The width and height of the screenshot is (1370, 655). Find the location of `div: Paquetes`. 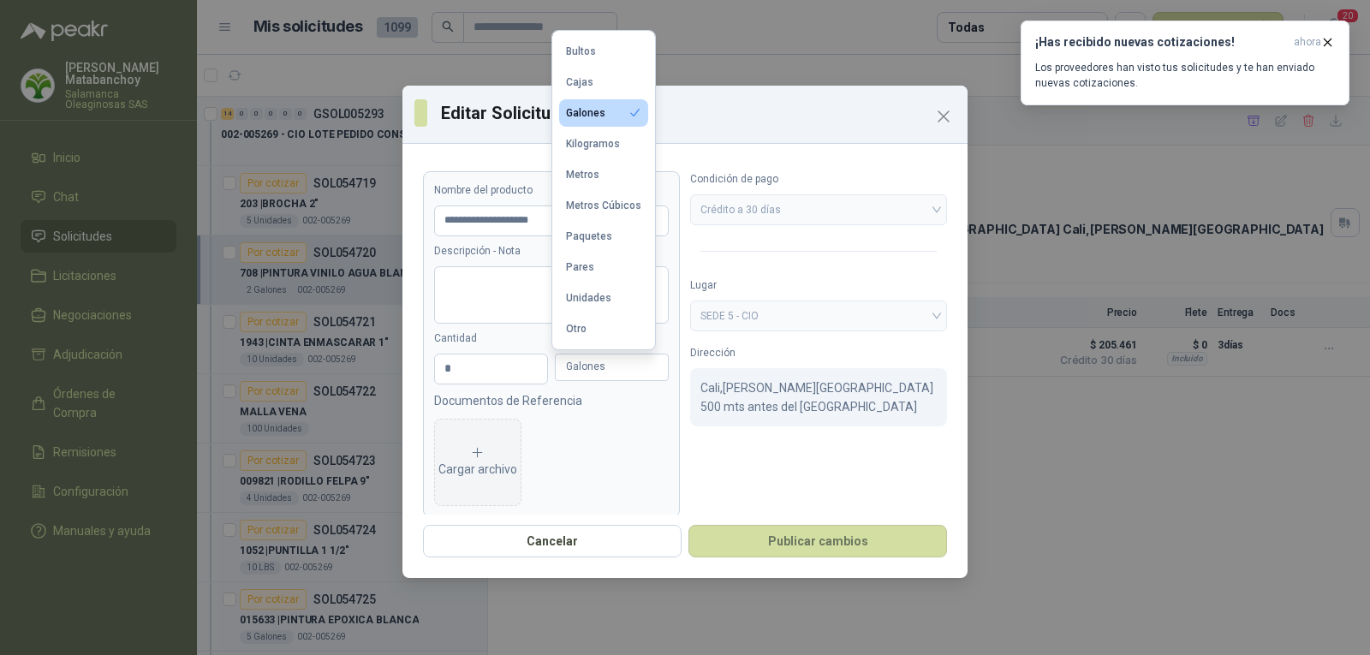

div: Paquetes is located at coordinates (589, 236).